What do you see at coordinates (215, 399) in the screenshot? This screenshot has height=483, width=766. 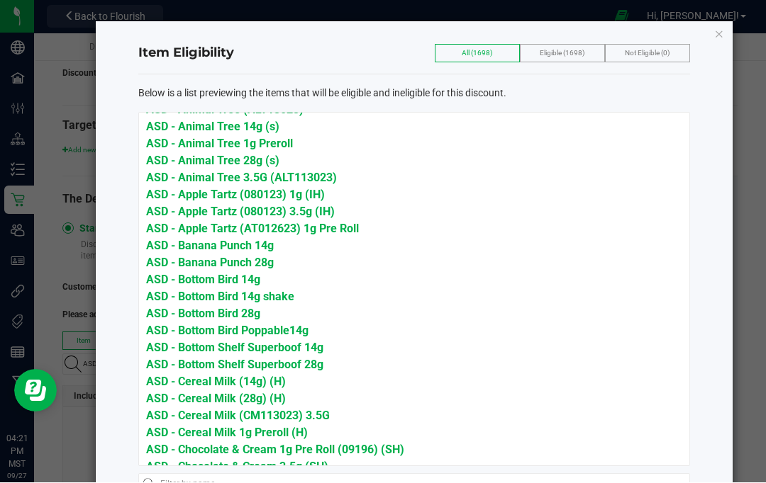 I see `span: ASD - Cereal Milk (28g) (H)` at bounding box center [215, 399].